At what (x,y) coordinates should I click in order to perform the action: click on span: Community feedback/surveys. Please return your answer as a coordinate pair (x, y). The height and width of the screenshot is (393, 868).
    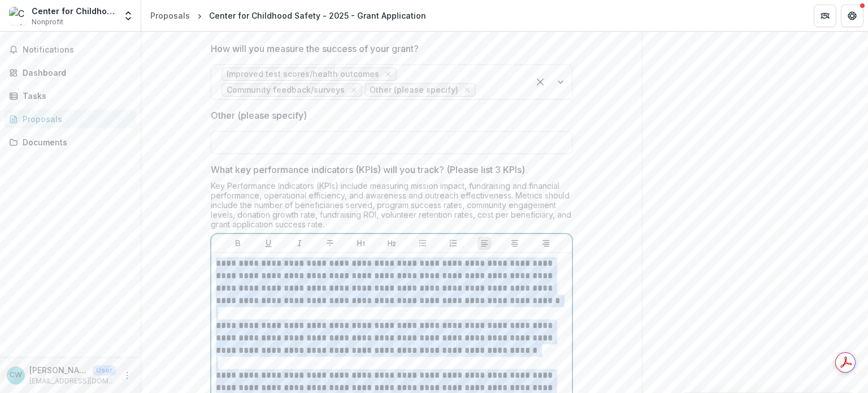
    Looking at the image, I should click on (285, 90).